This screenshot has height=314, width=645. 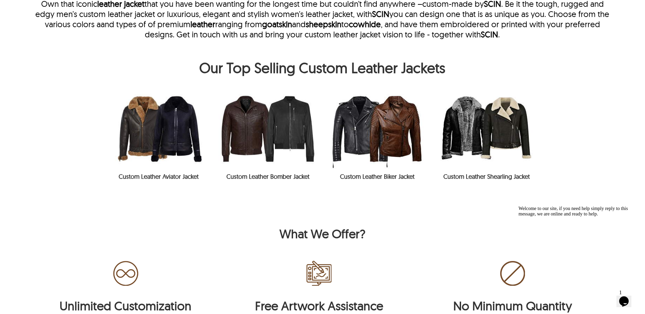 What do you see at coordinates (277, 24) in the screenshot?
I see `a: goatskin` at bounding box center [277, 24].